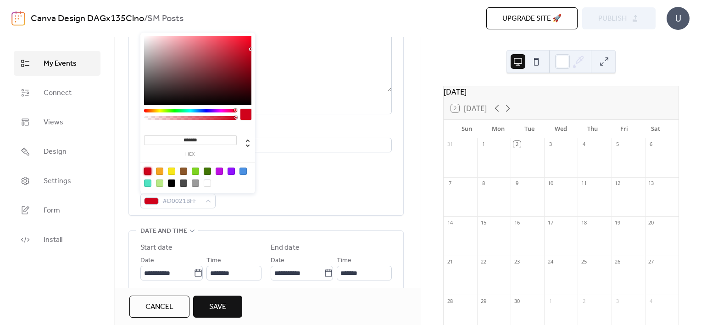  I want to click on button: Upgrade site 🚀, so click(532, 18).